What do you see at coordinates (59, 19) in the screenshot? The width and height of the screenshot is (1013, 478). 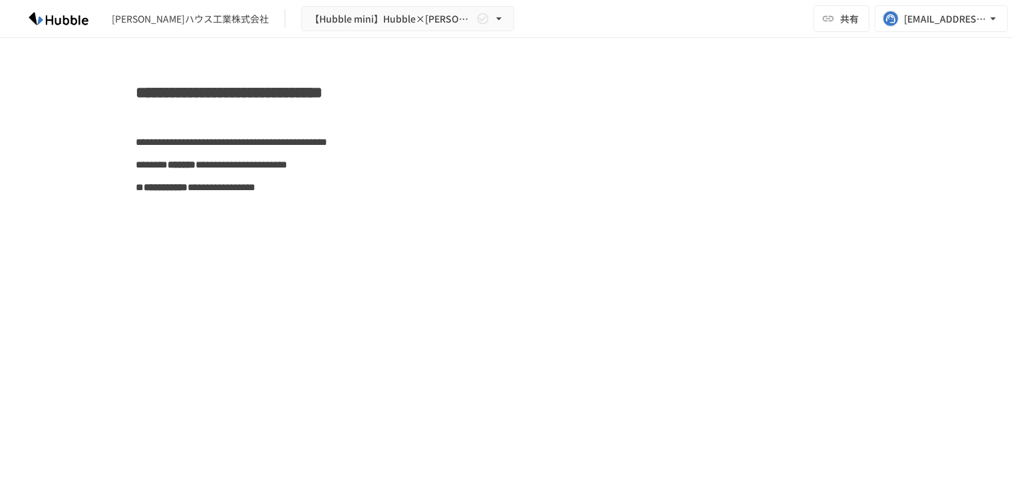 I see `img: HzDRNkGCf7KYO4GfwKnzITak6oVsp5RHeZBEM1dQFiQ` at bounding box center [59, 19].